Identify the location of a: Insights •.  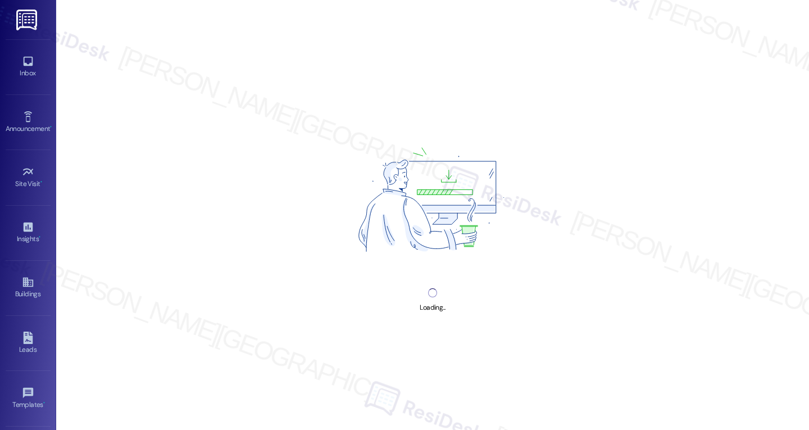
(28, 233).